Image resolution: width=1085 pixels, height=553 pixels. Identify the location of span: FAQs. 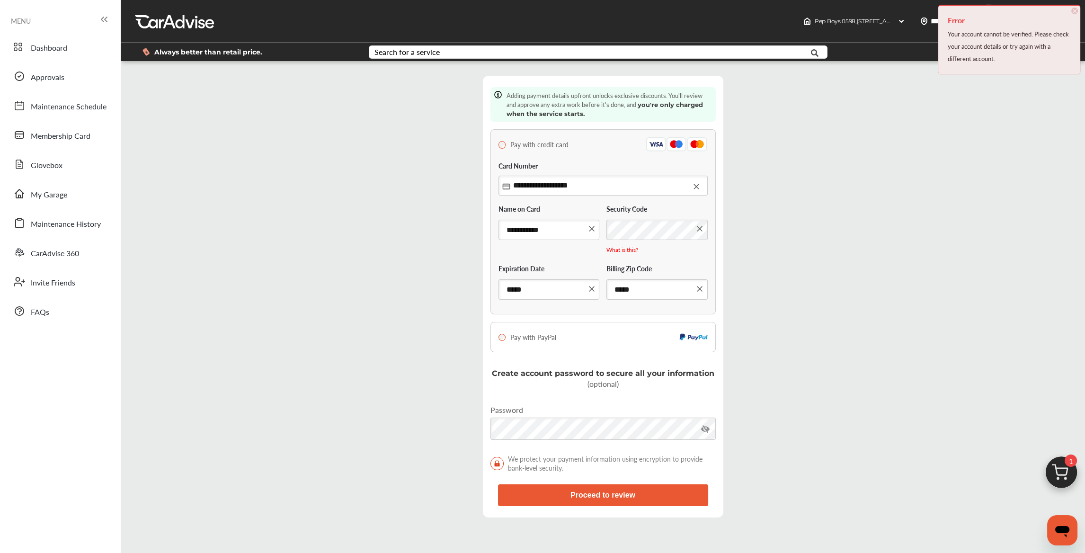
(40, 312).